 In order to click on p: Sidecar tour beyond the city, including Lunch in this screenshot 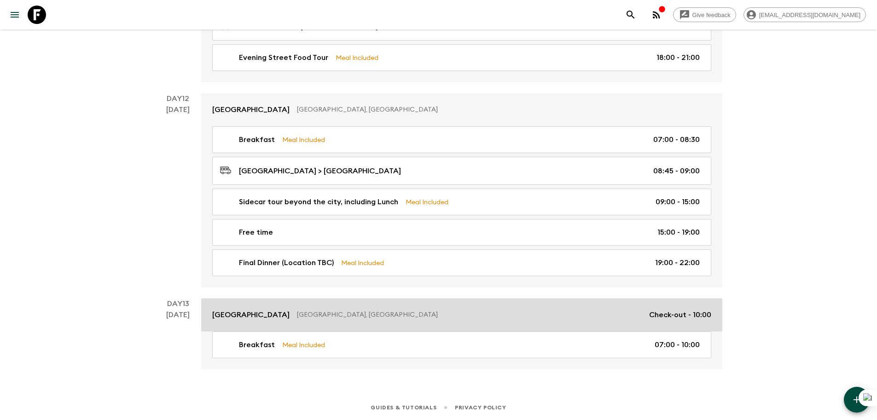, I will do `click(319, 202)`.